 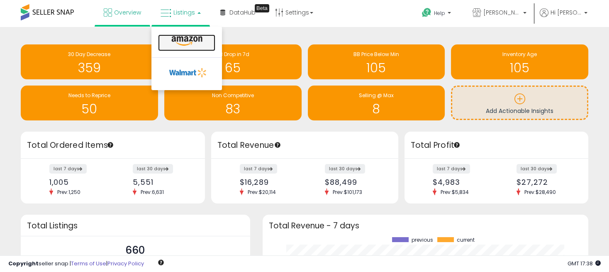 What do you see at coordinates (269, 182) in the screenshot?
I see `div: $16,289` at bounding box center [269, 182].